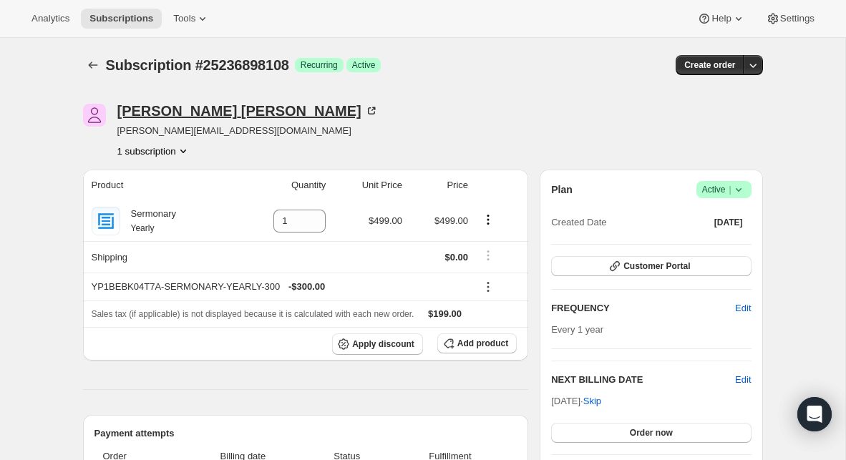 Image resolution: width=846 pixels, height=460 pixels. Describe the element at coordinates (592, 401) in the screenshot. I see `span: Skip` at that location.